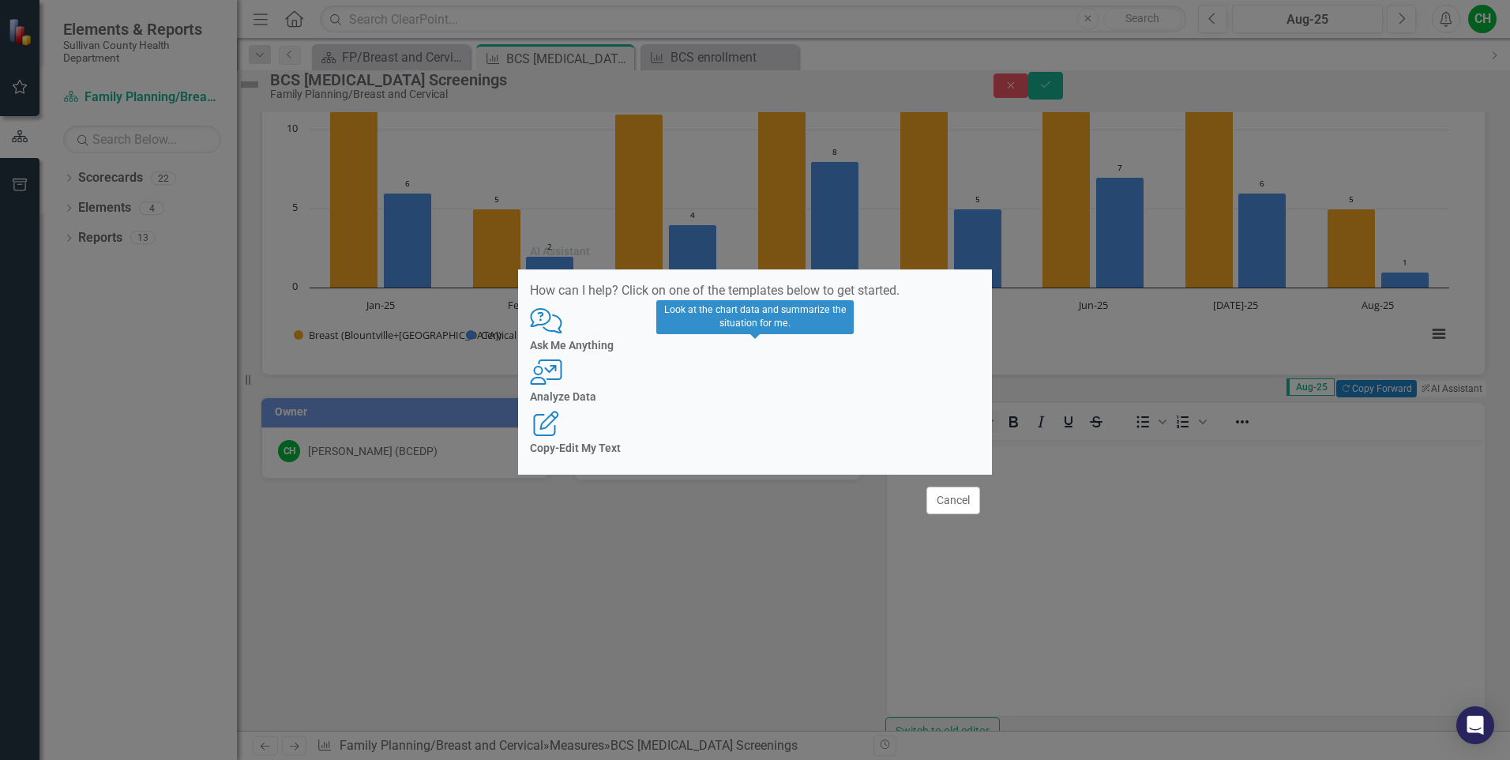 The width and height of the screenshot is (1510, 760). What do you see at coordinates (755, 317) in the screenshot?
I see `div: Look at the chart data and summarize the situation for me.` at bounding box center [755, 317].